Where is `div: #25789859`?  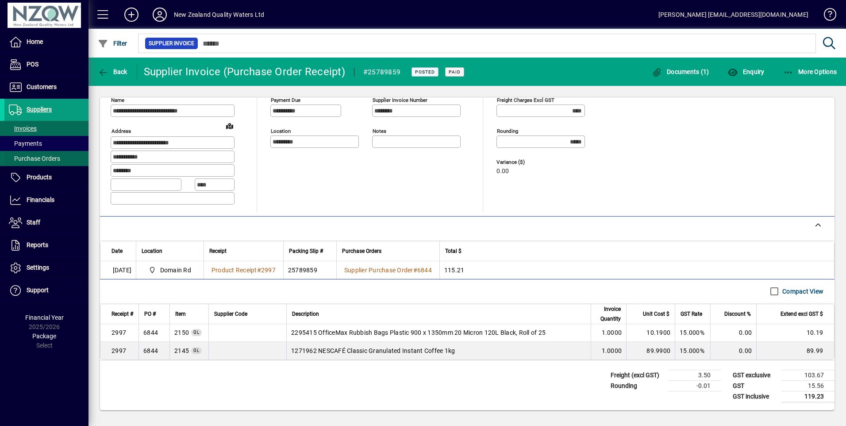
div: #25789859 is located at coordinates (382, 72).